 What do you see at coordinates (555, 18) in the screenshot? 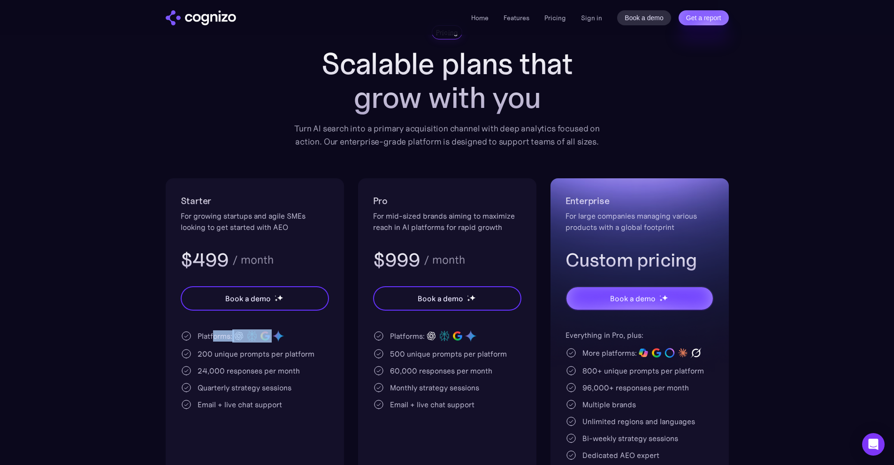
I see `a: Pricing` at bounding box center [555, 18].